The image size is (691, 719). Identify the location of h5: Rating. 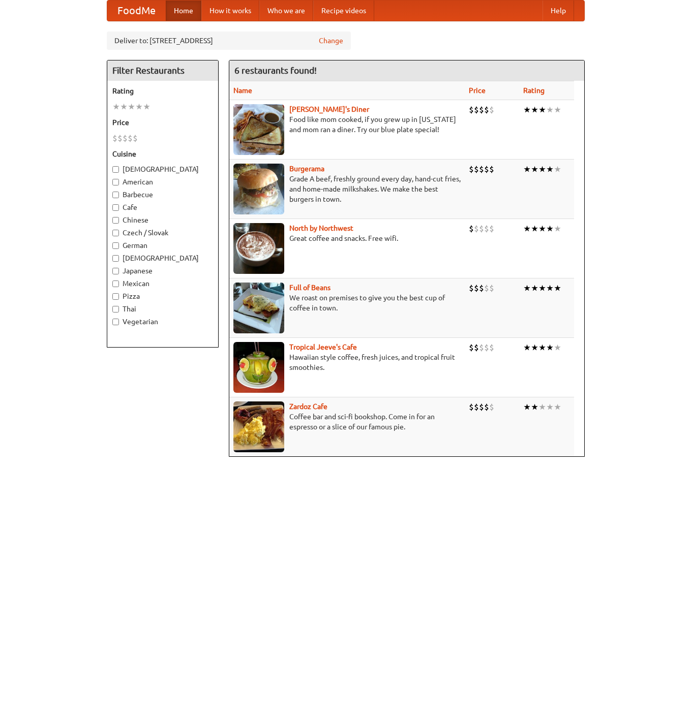
(163, 91).